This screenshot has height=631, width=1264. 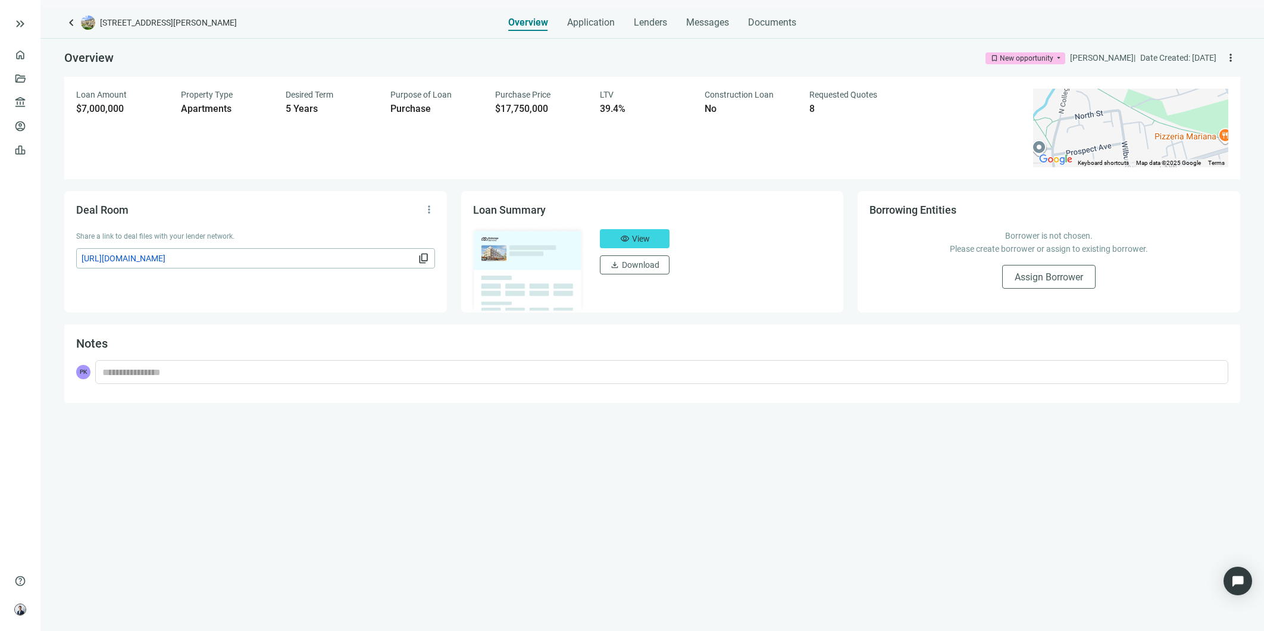 I want to click on span: account_balance, so click(x=18, y=102).